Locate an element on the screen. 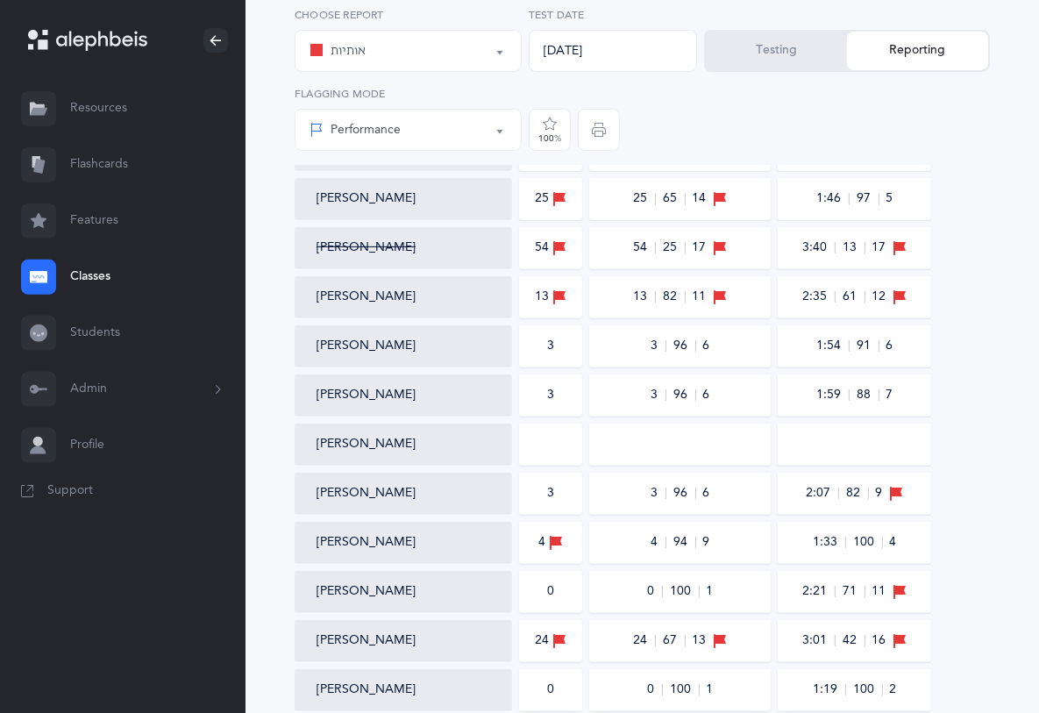 The width and height of the screenshot is (1039, 713). span: 1:54 is located at coordinates (833, 346).